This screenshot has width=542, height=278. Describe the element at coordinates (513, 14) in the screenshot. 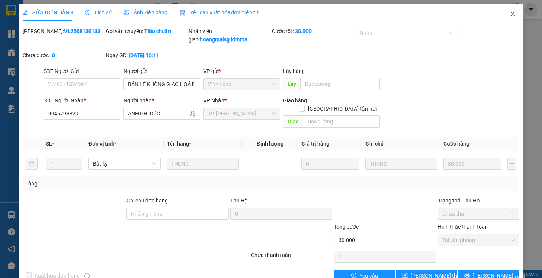

I see `button: Close` at that location.